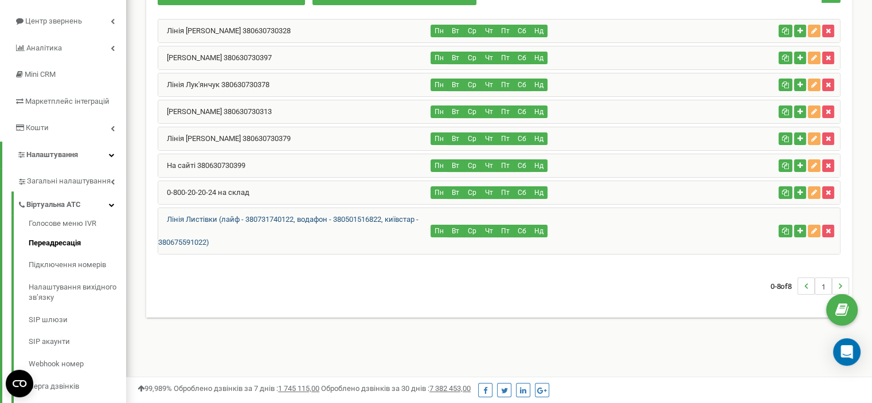 The width and height of the screenshot is (872, 403). Describe the element at coordinates (67, 101) in the screenshot. I see `span: Маркетплейс інтеграцій` at that location.